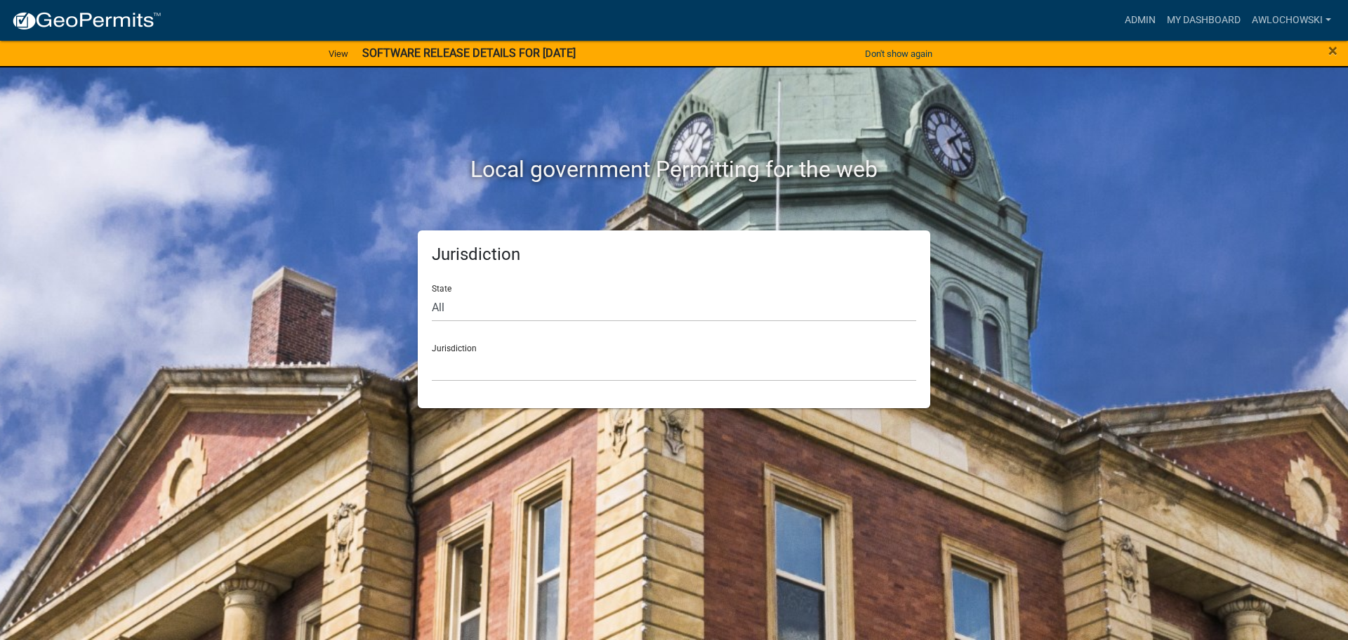  I want to click on h2: Local government Permitting for the web, so click(674, 169).